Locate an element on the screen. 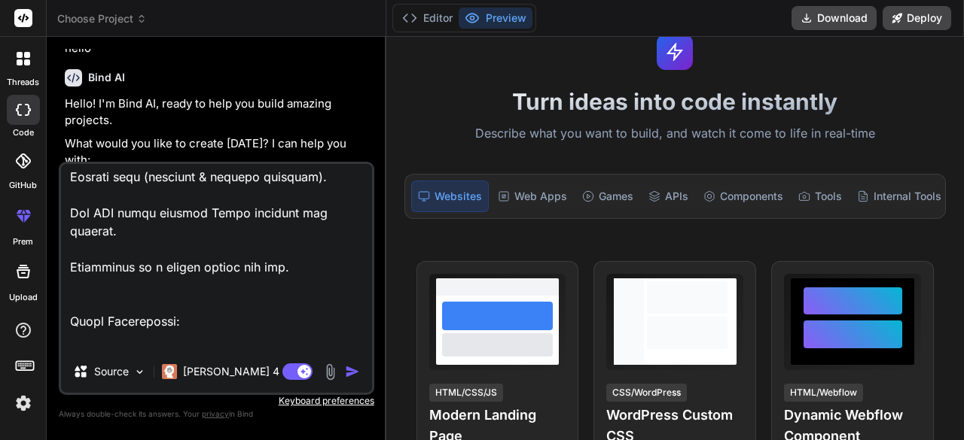 This screenshot has width=964, height=440. button: Deploy is located at coordinates (916, 18).